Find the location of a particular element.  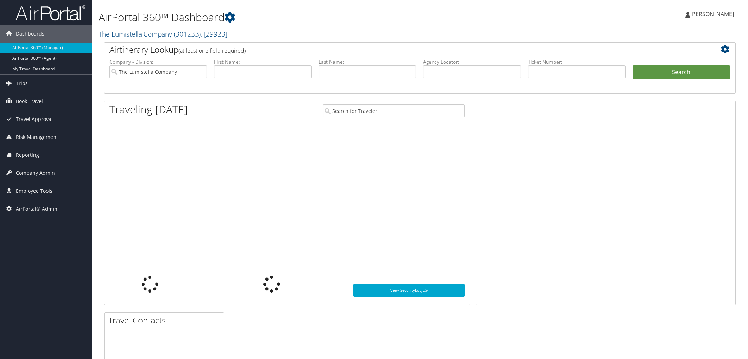

img: airportal-logo.png is located at coordinates (51, 13).